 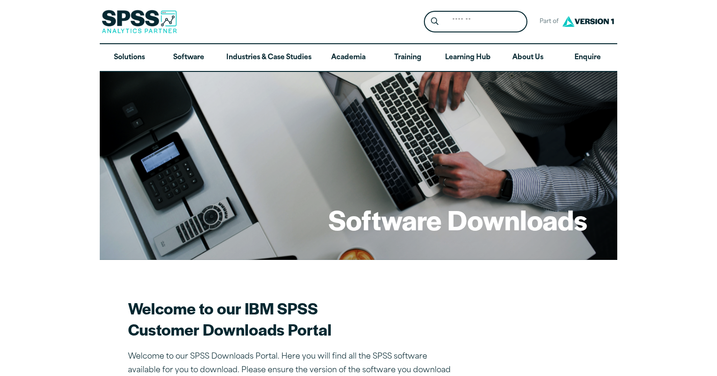 I want to click on svg: Search magnifying glass icon, so click(x=434, y=21).